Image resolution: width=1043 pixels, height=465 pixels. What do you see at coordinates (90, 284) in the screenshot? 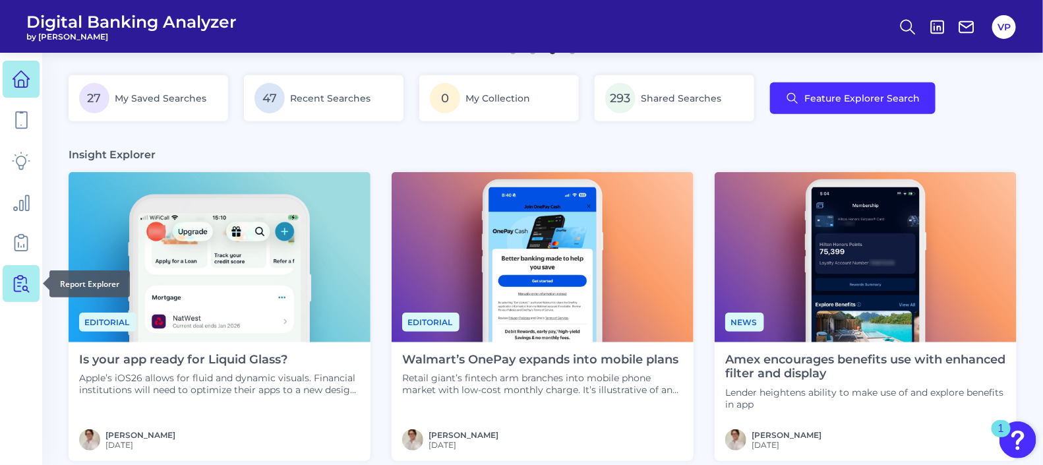
I see `div: Report Explorer` at bounding box center [90, 284].